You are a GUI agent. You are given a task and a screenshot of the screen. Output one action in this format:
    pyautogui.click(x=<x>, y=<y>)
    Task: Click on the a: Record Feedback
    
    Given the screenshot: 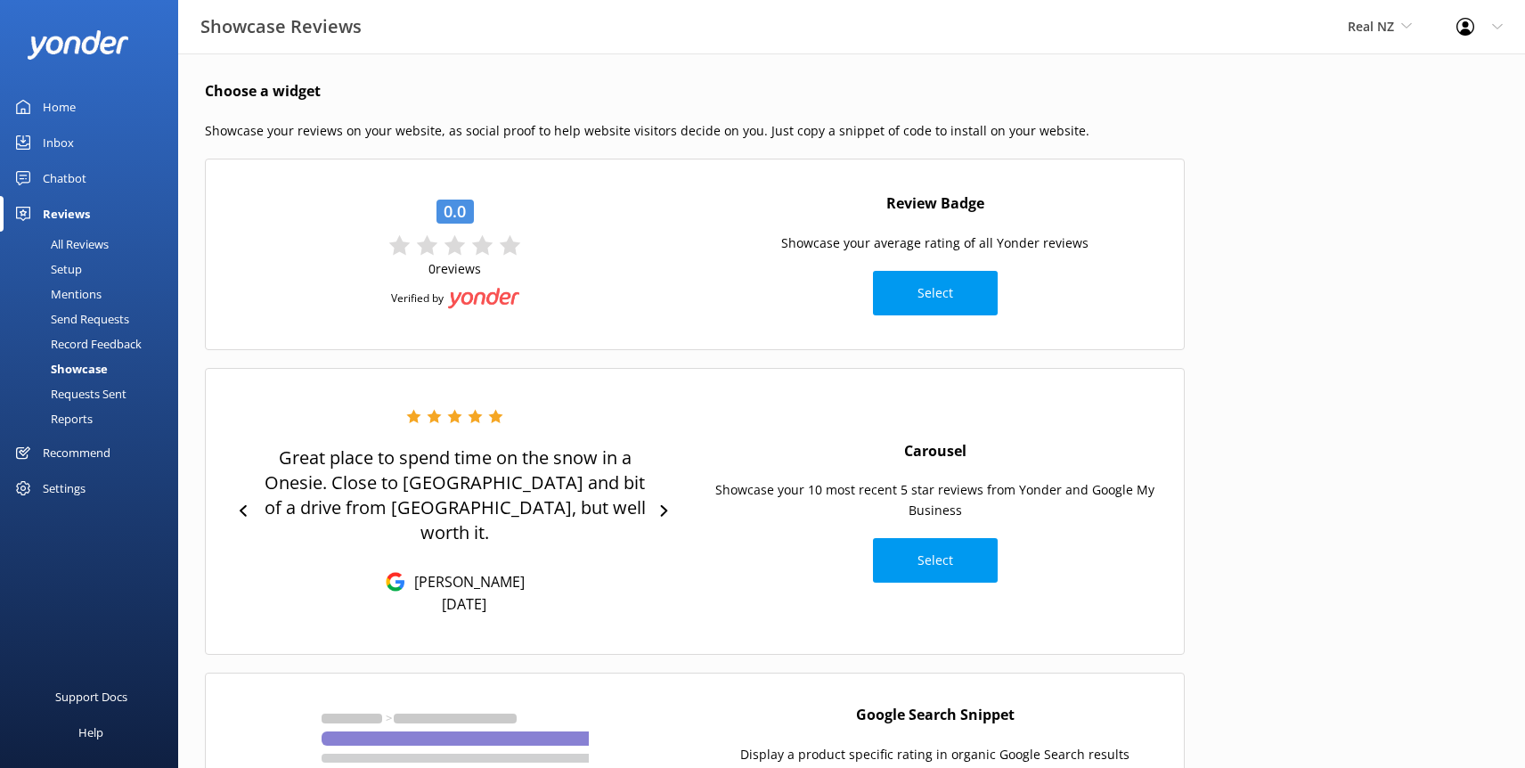 What is the action you would take?
    pyautogui.click(x=94, y=344)
    